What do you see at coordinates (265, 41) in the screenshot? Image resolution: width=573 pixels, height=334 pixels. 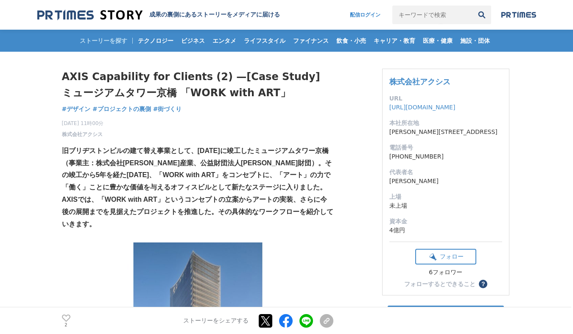 I see `span: ライフスタイル` at bounding box center [265, 41].